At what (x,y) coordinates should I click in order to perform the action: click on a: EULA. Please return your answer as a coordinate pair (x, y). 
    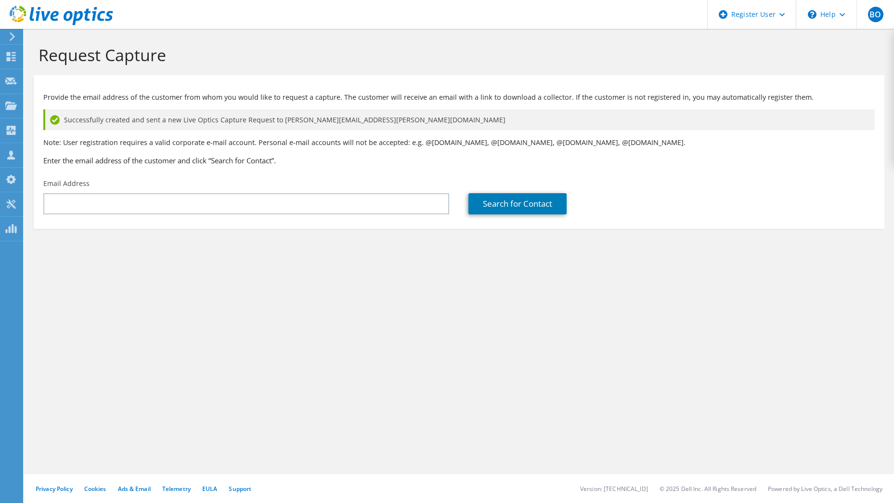
    Looking at the image, I should click on (210, 488).